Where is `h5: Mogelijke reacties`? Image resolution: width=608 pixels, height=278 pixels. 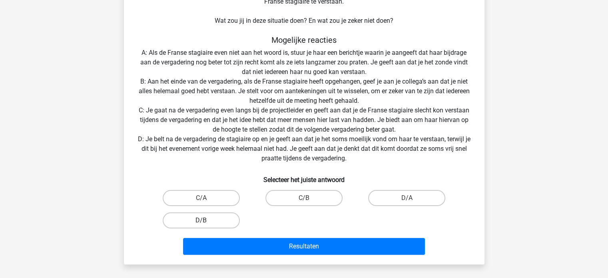 h5: Mogelijke reacties is located at coordinates (304, 40).